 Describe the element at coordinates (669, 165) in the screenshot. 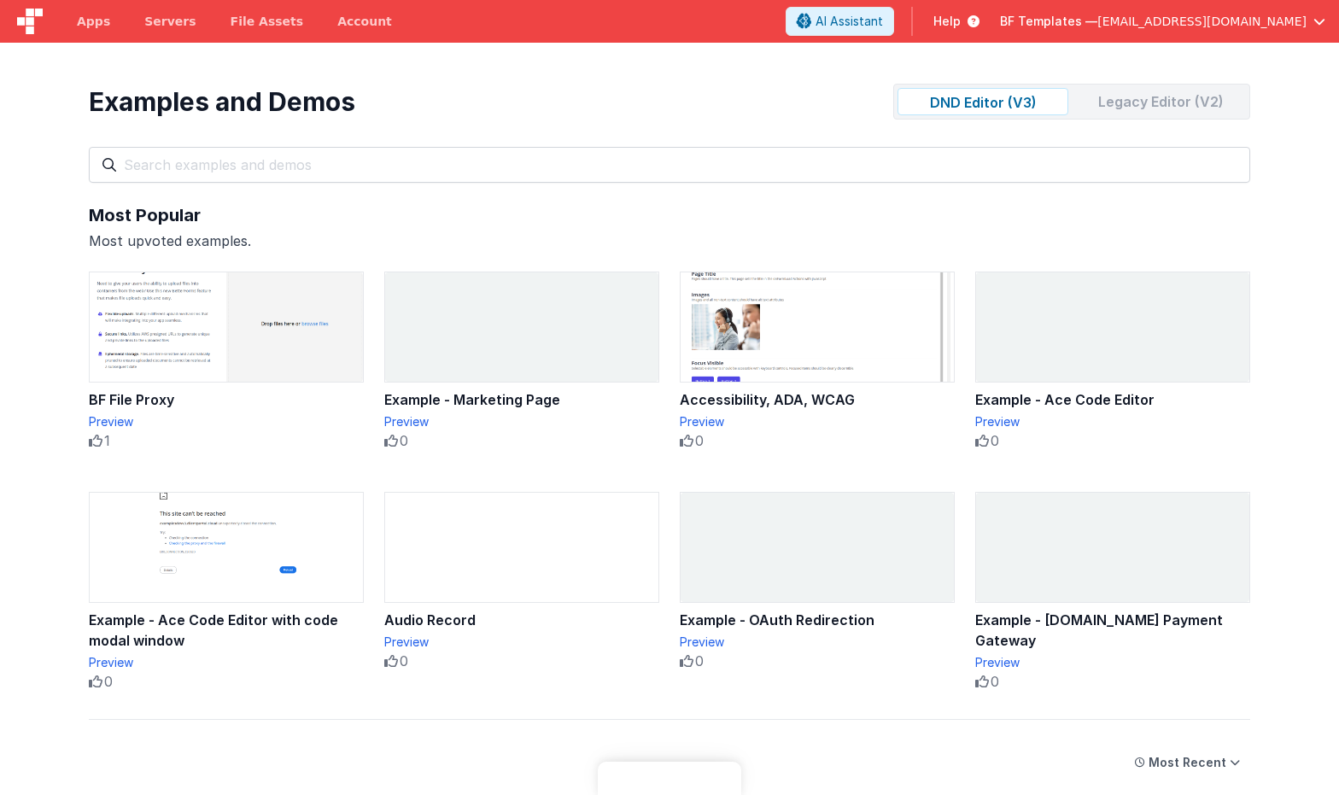

I see `input: Search examples and demos` at that location.